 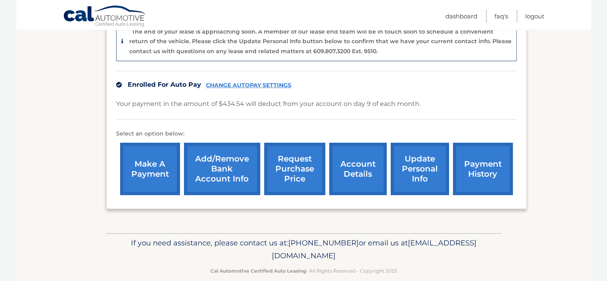 I want to click on p: Select an option below:, so click(x=317, y=134).